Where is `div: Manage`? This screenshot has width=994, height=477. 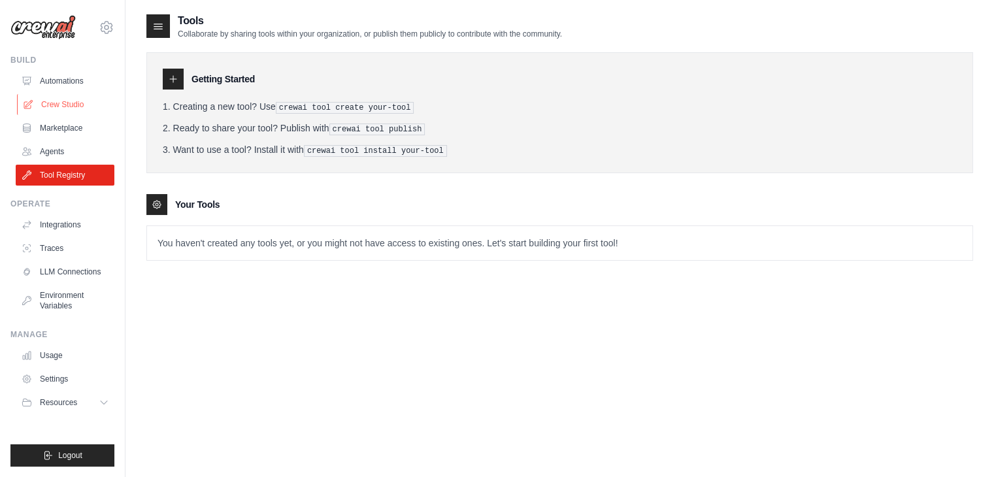 div: Manage is located at coordinates (62, 335).